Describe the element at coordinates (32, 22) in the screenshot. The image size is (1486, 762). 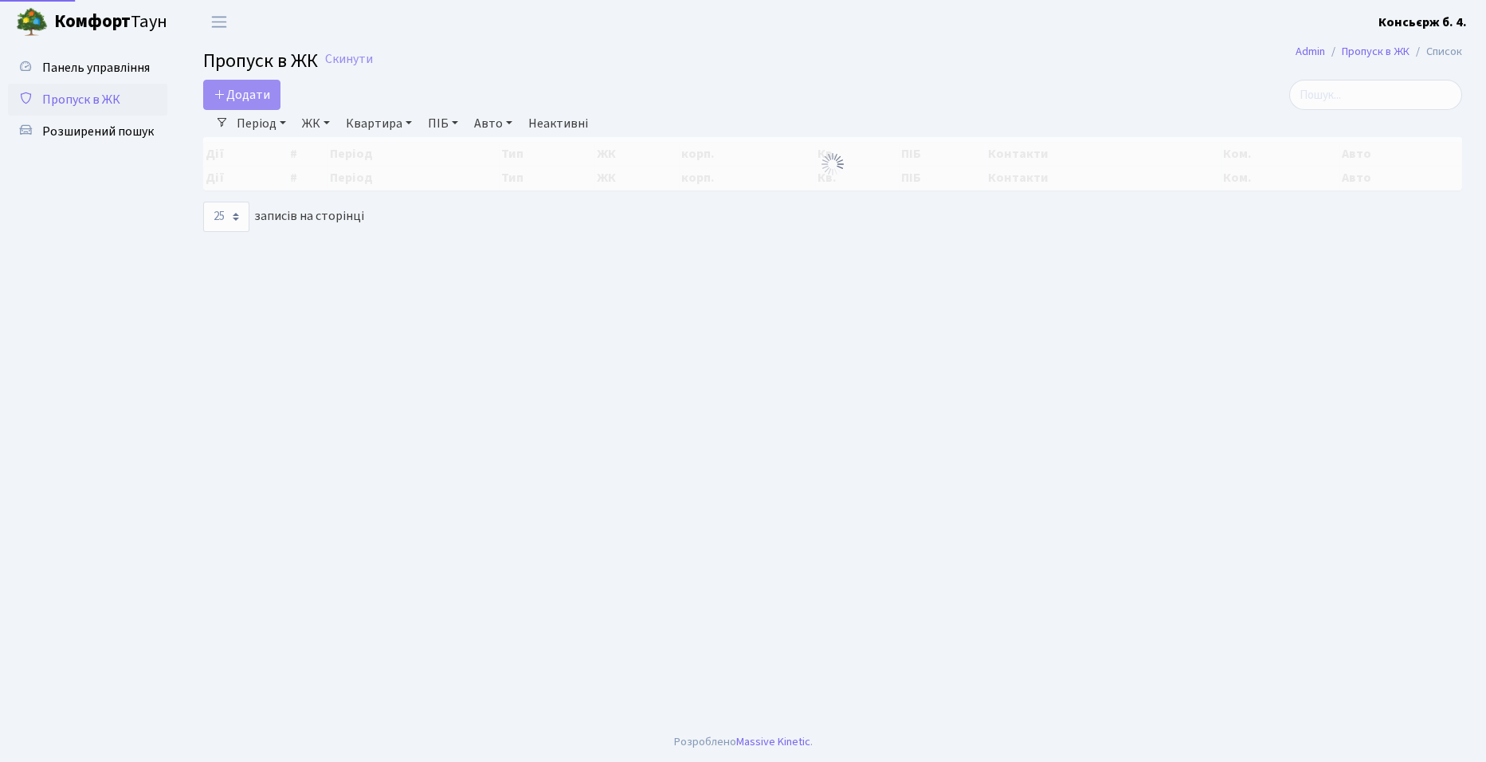
I see `img: logo.png` at that location.